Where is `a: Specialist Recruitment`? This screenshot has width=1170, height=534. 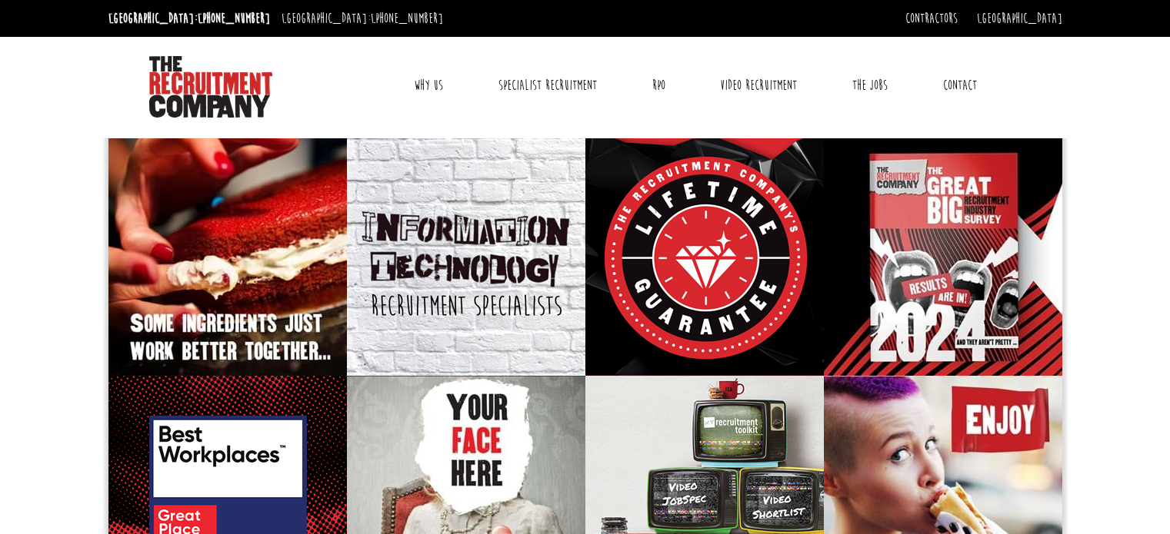
a: Specialist Recruitment is located at coordinates (548, 85).